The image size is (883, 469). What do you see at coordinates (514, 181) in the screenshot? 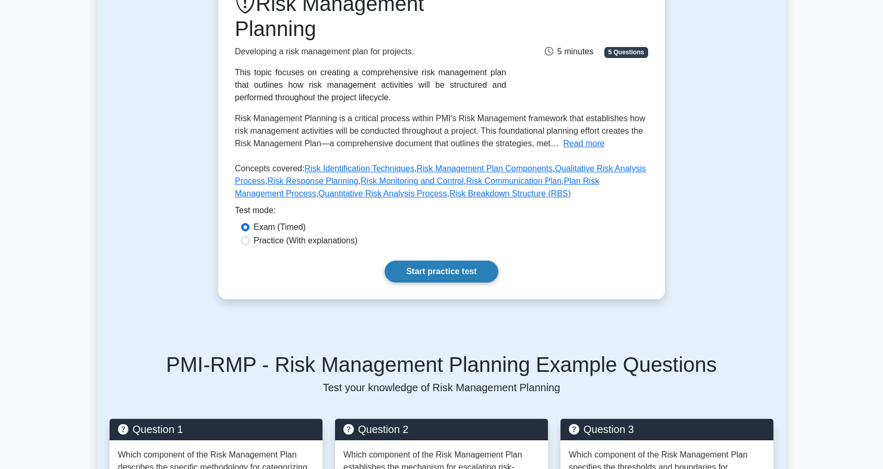
I see `a: Risk Communication Plan` at bounding box center [514, 181].